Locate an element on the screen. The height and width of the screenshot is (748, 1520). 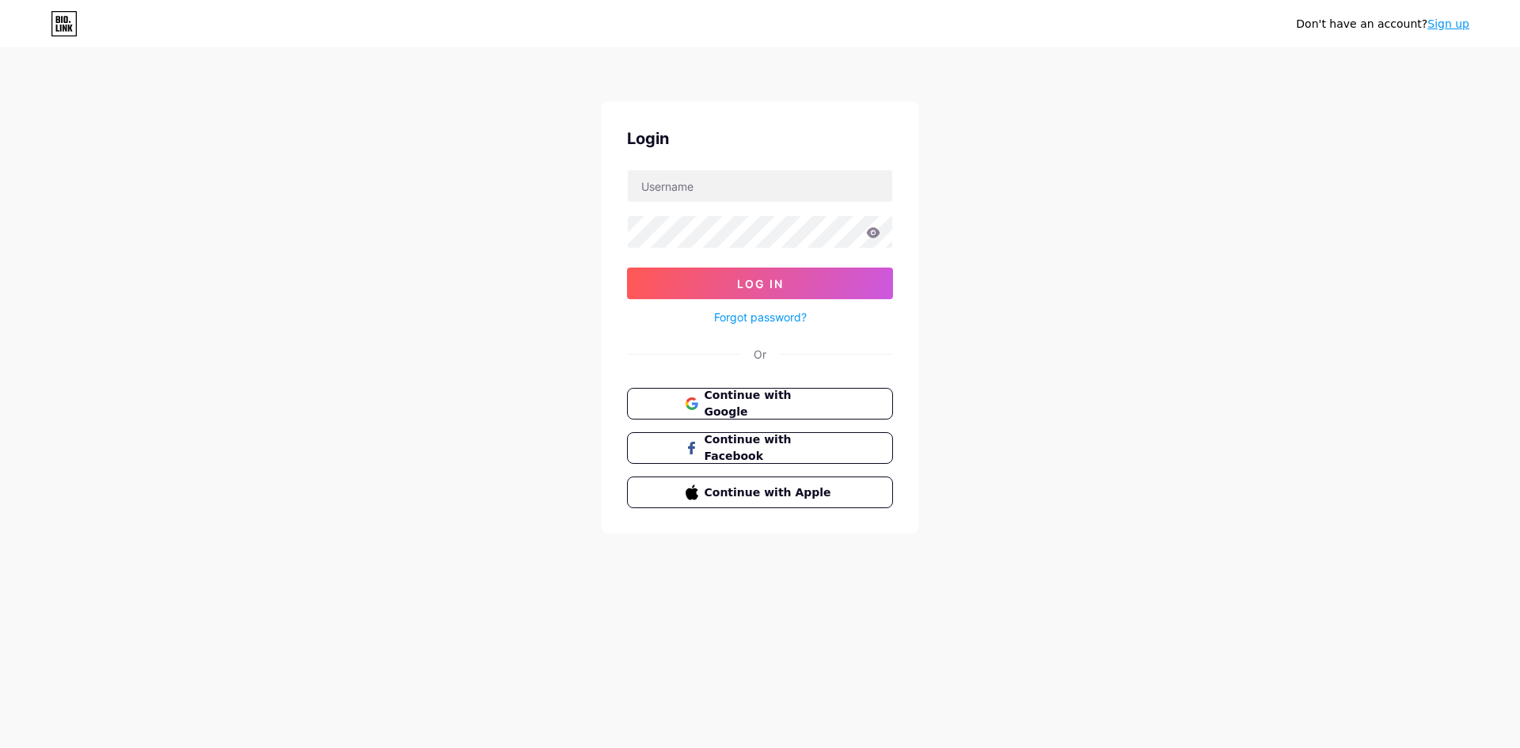
a: Continue with Apple is located at coordinates (760, 493).